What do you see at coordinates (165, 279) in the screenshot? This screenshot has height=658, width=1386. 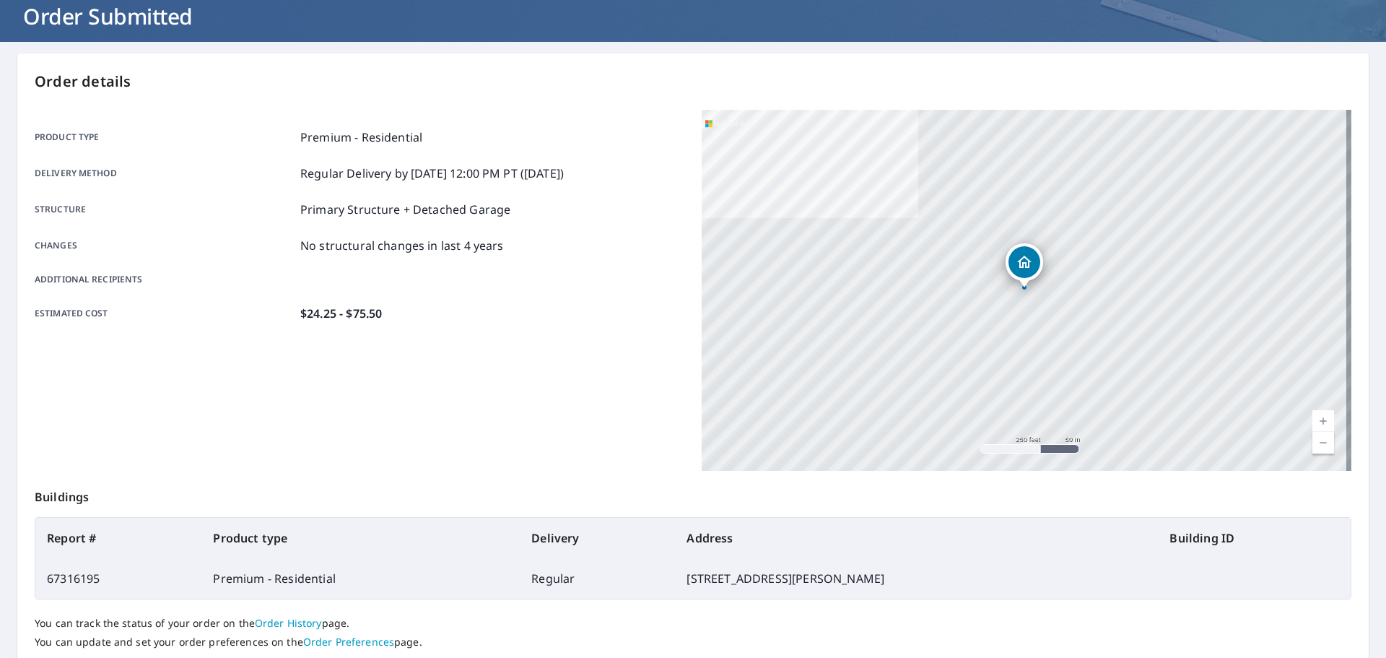 I see `p: Additional recipients` at bounding box center [165, 279].